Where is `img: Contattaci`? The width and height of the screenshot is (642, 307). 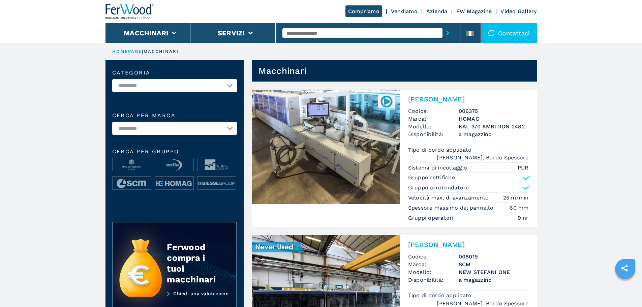 img: Contattaci is located at coordinates (491, 33).